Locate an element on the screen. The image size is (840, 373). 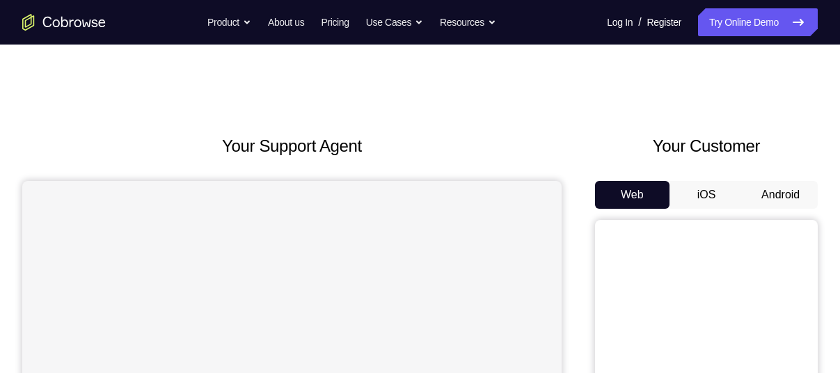
h2: Your Support Agent is located at coordinates (292, 146).